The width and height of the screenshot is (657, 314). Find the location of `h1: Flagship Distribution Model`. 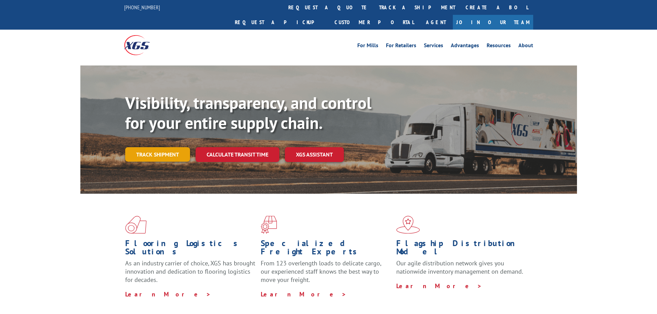

h1: Flagship Distribution Model is located at coordinates (461, 249).